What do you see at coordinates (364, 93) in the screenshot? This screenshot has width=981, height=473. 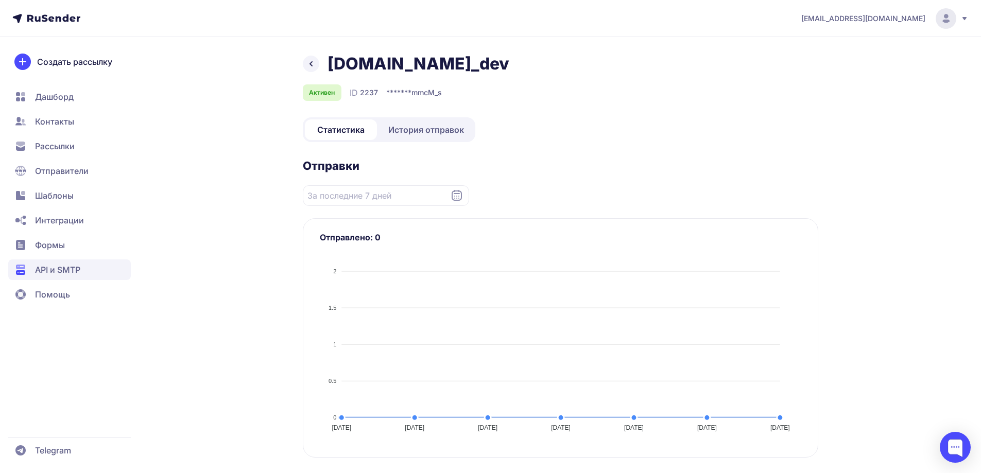 I see `div: ID` at bounding box center [364, 93].